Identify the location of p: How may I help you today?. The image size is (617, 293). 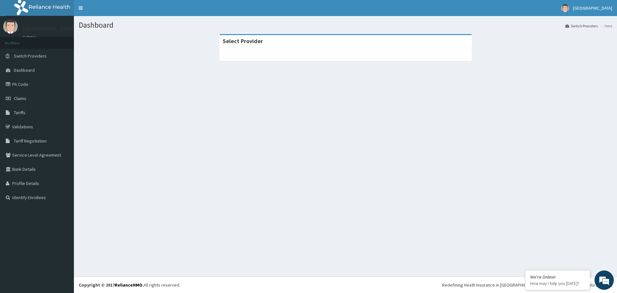
(558, 283).